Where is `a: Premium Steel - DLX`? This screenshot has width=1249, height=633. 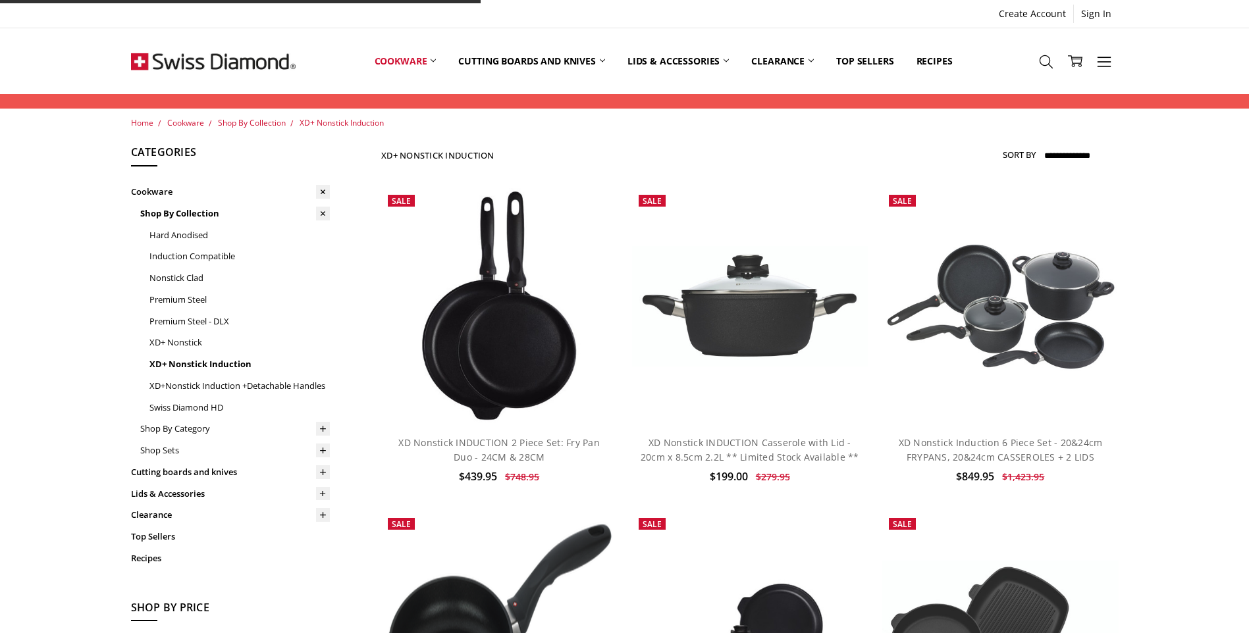 a: Premium Steel - DLX is located at coordinates (240, 321).